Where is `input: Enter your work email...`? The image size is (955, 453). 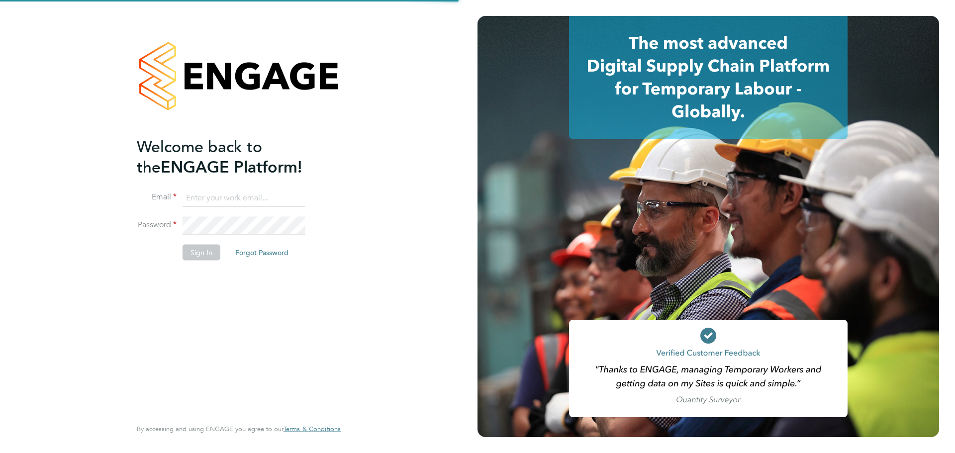 input: Enter your work email... is located at coordinates (244, 198).